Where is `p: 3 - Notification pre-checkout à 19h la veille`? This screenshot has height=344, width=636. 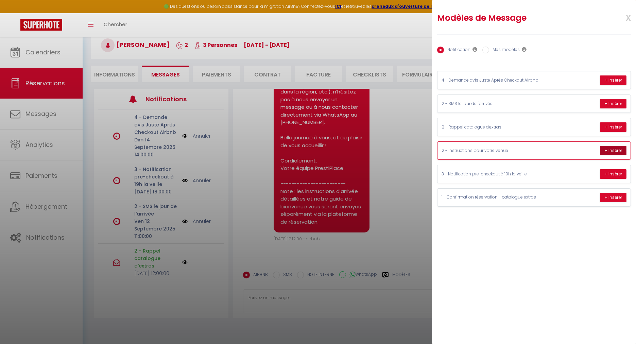
p: 3 - Notification pre-checkout à 19h la veille is located at coordinates (493, 174).